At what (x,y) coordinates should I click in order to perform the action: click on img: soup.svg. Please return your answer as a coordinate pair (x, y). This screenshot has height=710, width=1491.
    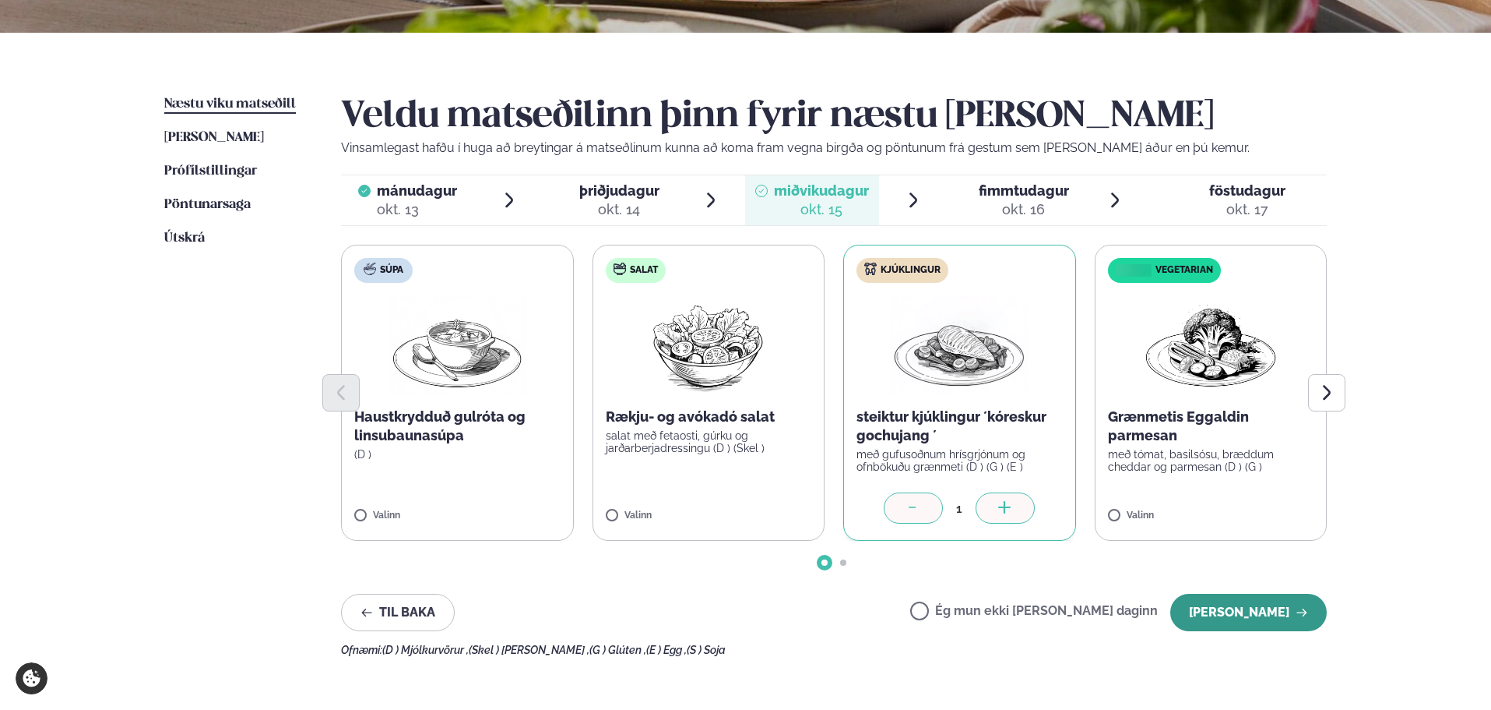
    Looking at the image, I should click on (370, 269).